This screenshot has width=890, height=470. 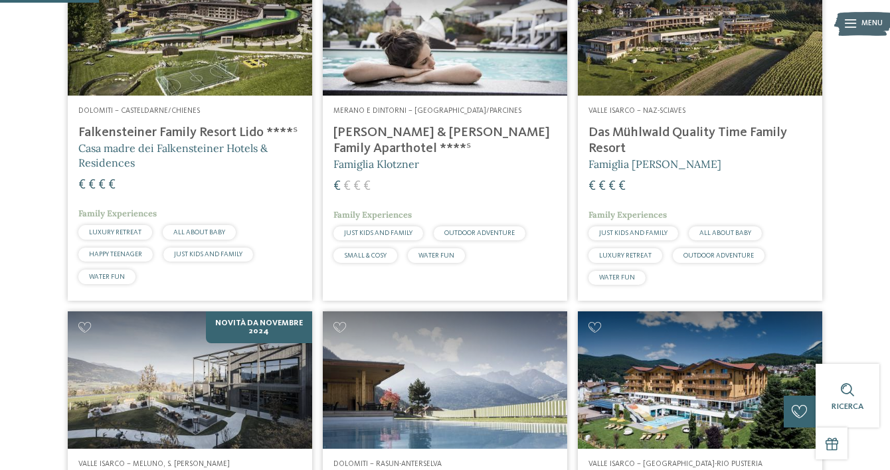 I want to click on span: Dolomiti – Casteldarne/Chienes, so click(x=139, y=111).